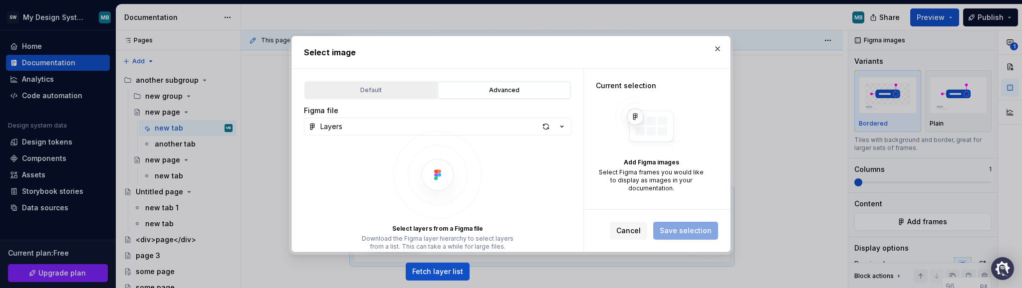 Image resolution: width=1022 pixels, height=288 pixels. I want to click on button: Fetch layer list, so click(438, 272).